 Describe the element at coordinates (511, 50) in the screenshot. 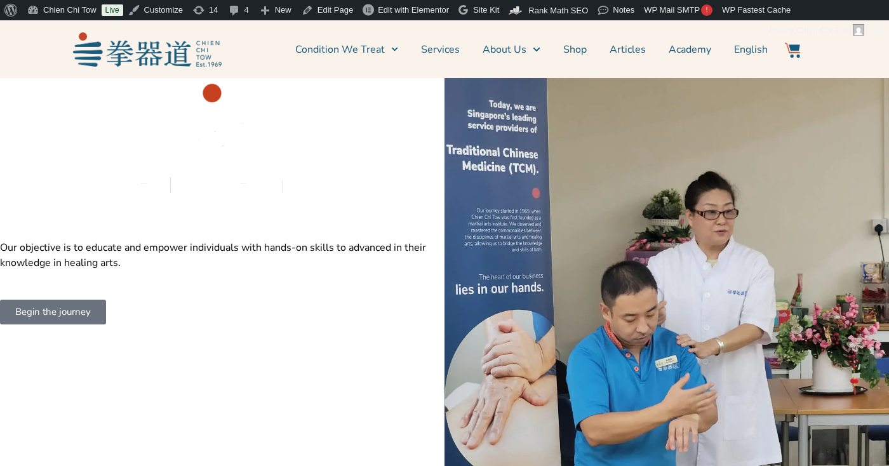

I see `a: About Us` at that location.